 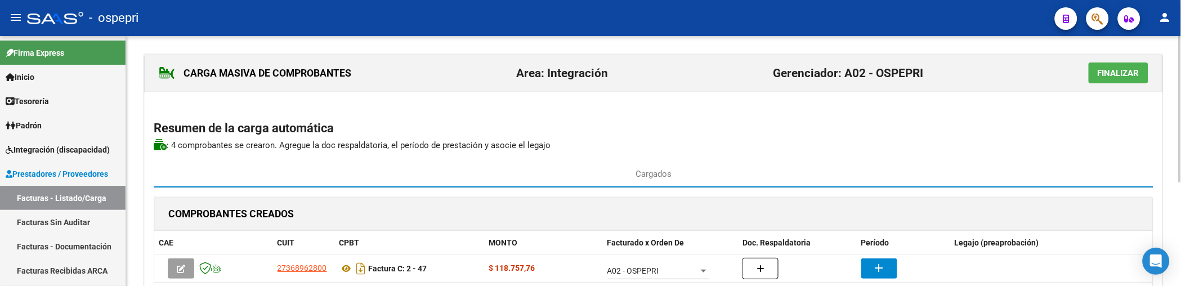 I want to click on span: 27368962800, so click(x=302, y=268).